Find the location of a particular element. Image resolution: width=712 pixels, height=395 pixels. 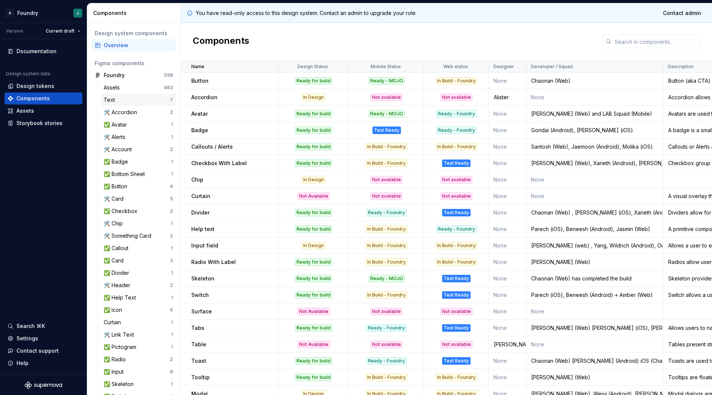

div: ✅ Bottom Sheet is located at coordinates (126, 174).